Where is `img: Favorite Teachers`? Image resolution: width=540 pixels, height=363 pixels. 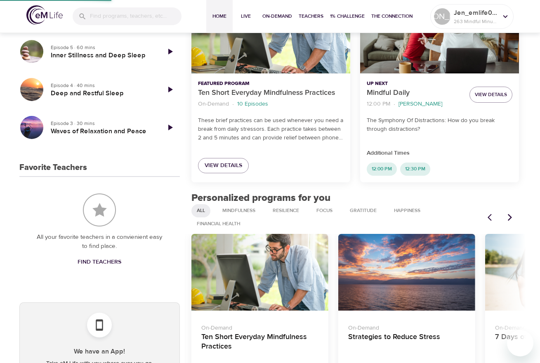 img: Favorite Teachers is located at coordinates (99, 210).